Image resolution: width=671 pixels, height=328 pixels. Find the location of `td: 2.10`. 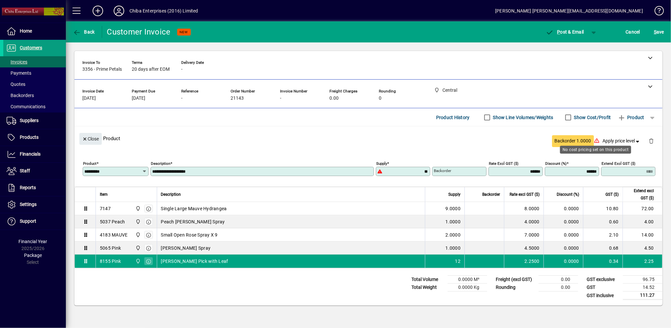

td: 2.10 is located at coordinates (602, 235).